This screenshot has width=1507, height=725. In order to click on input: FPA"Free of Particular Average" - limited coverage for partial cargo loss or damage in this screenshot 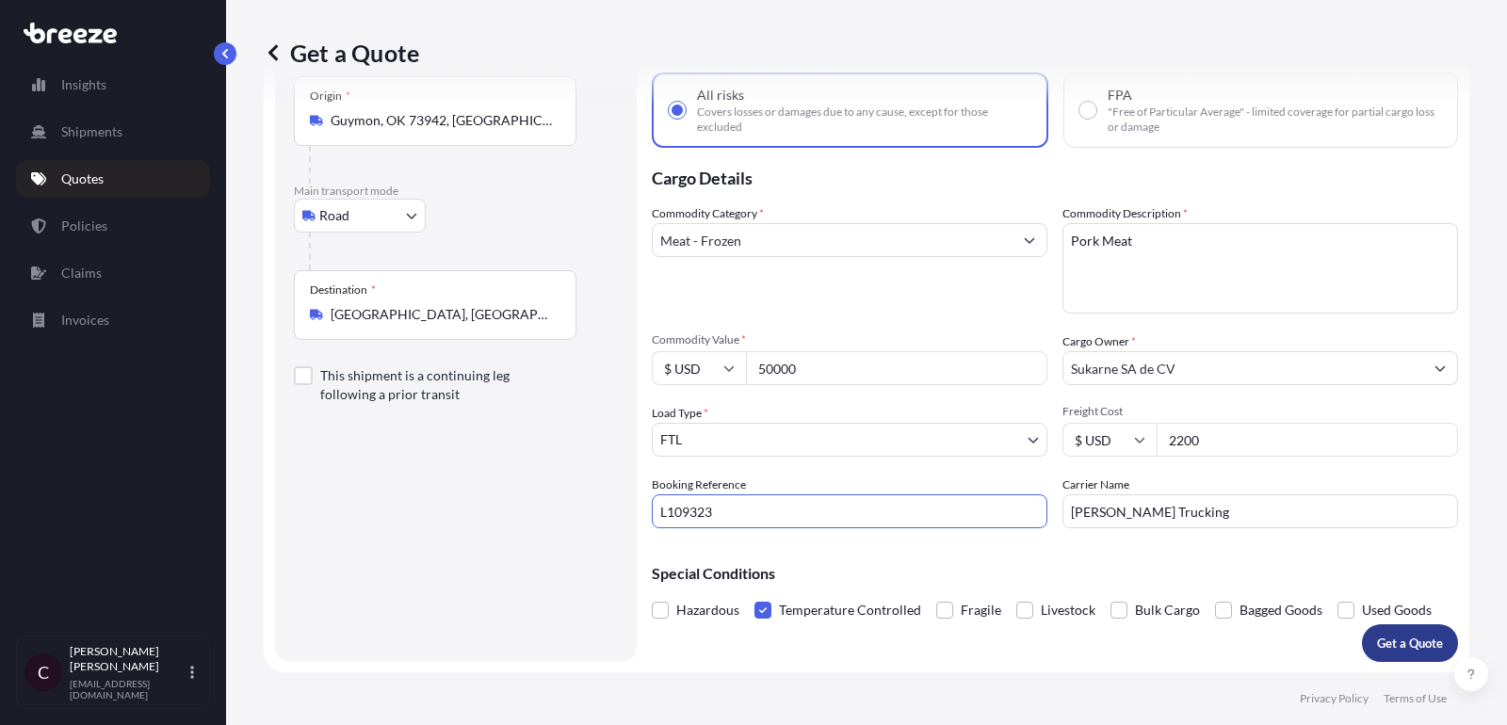, I will do `click(1088, 110)`.